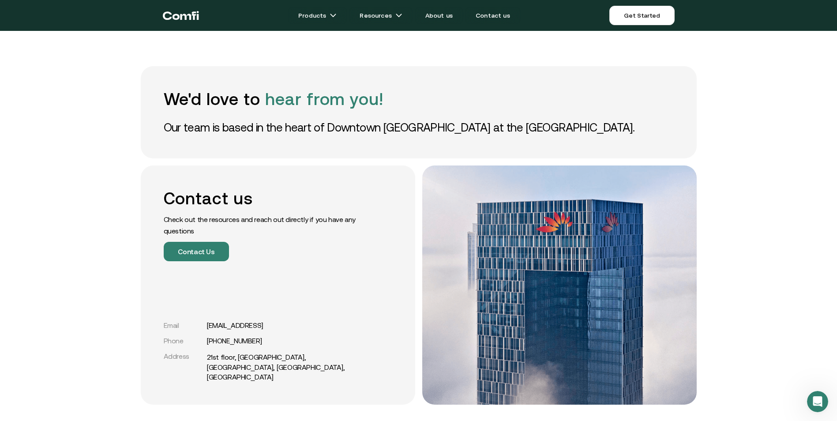  I want to click on button: Contact Us, so click(196, 252).